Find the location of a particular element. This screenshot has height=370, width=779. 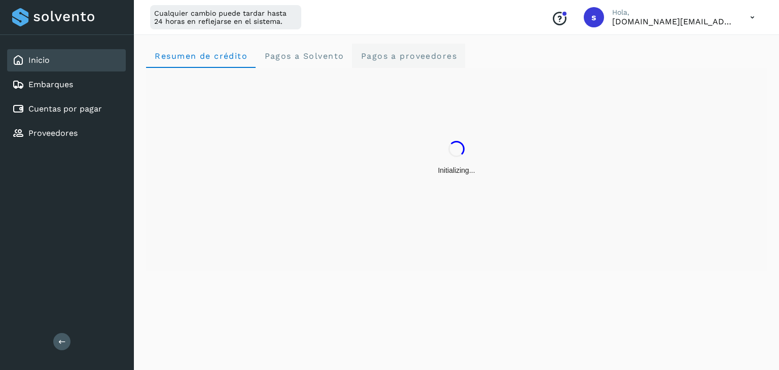

p: solvento.sl@segmail.co is located at coordinates (673, 21).